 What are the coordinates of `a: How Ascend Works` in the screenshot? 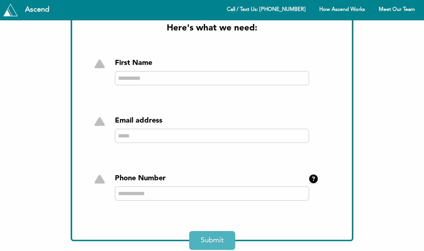 It's located at (342, 10).